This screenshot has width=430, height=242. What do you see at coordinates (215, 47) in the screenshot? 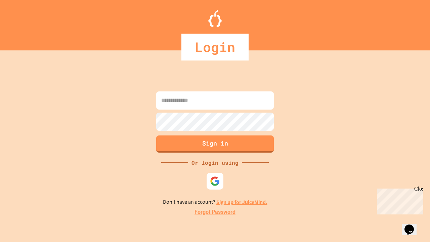
I see `div: Login` at bounding box center [215, 47].